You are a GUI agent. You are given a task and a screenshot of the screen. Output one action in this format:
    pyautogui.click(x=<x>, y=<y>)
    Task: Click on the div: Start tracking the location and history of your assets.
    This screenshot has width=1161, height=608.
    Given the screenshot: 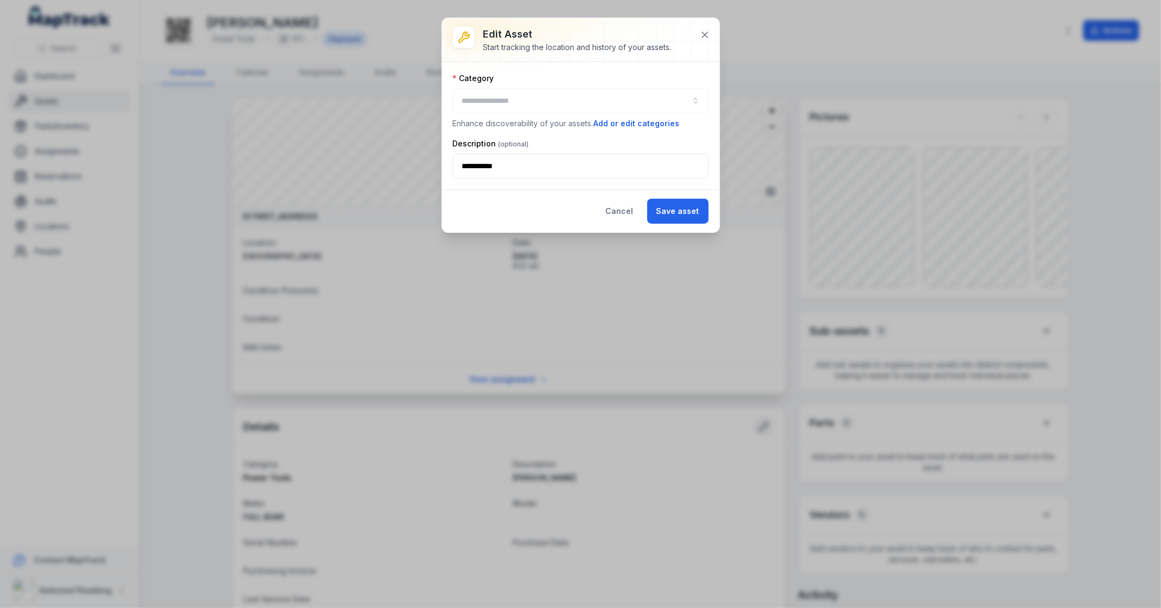 What is the action you would take?
    pyautogui.click(x=577, y=47)
    